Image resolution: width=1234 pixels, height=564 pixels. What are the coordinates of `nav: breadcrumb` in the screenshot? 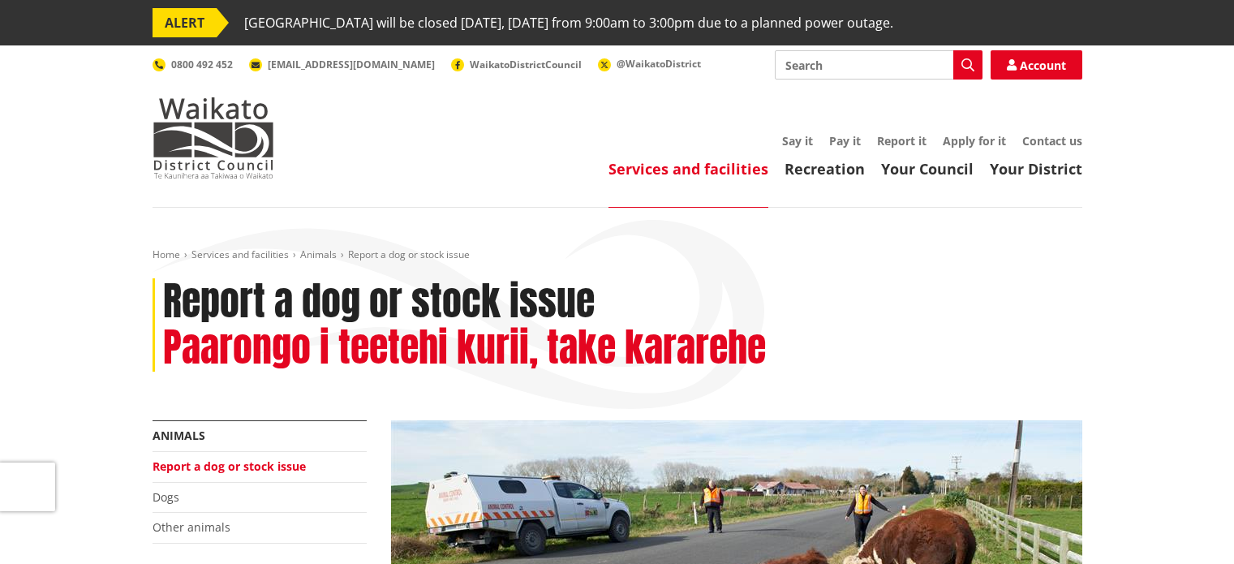 It's located at (618, 255).